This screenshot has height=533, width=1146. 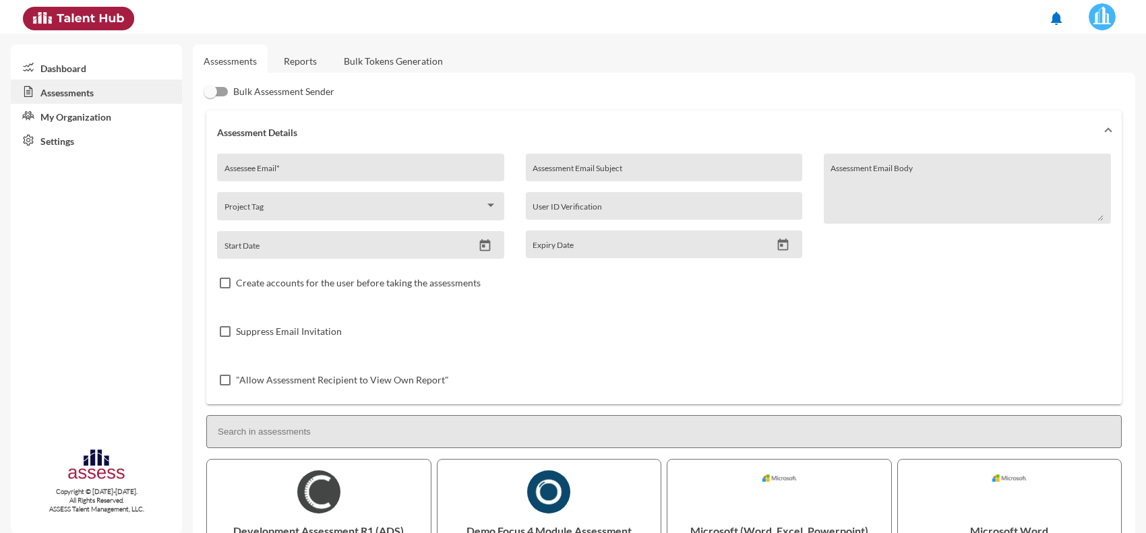 I want to click on a: Reports, so click(x=300, y=61).